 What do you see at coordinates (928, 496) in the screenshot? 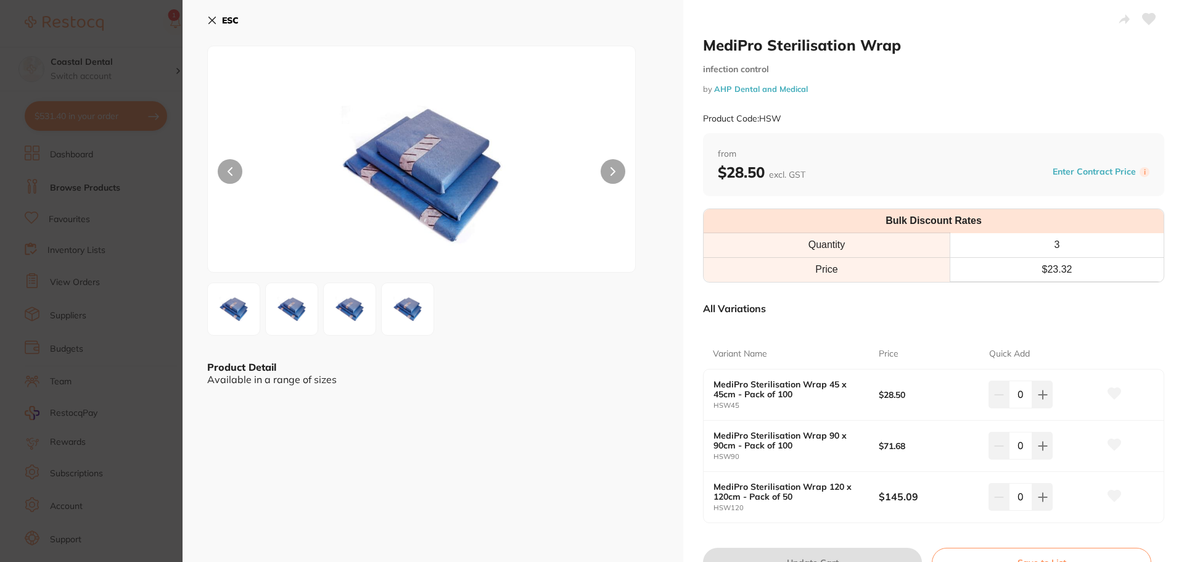
I see `b: $145.09` at bounding box center [928, 496].